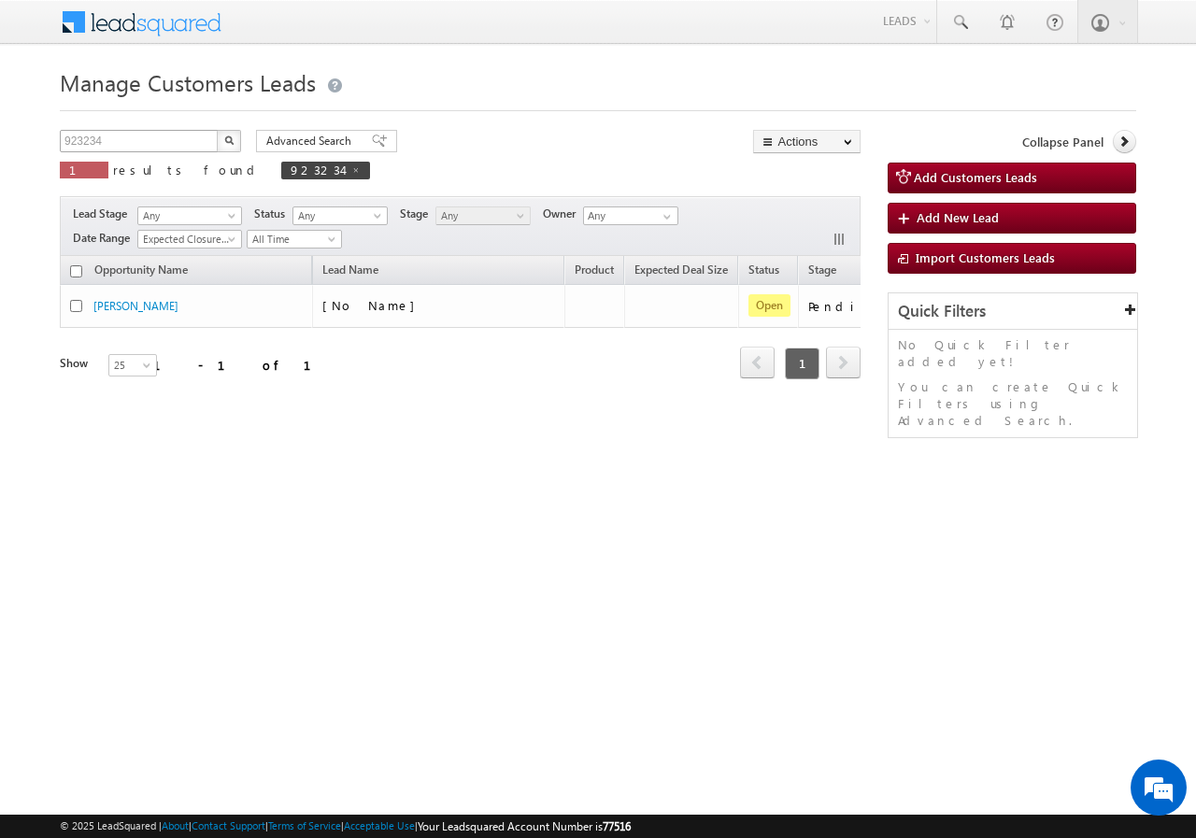 The height and width of the screenshot is (838, 1196). What do you see at coordinates (76, 271) in the screenshot?
I see `input: Check all records` at bounding box center [76, 271].